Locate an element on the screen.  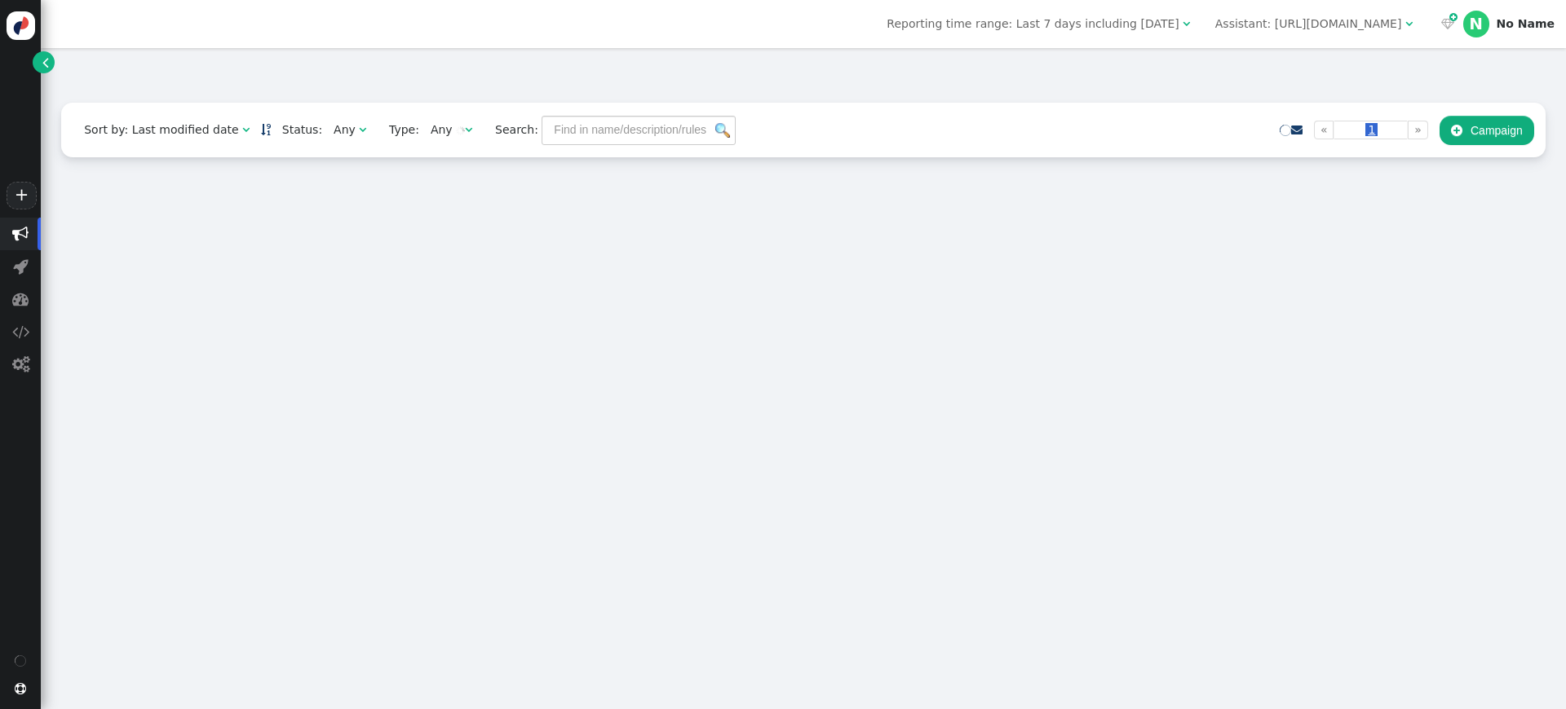
img: icon_search.png is located at coordinates (723, 130).